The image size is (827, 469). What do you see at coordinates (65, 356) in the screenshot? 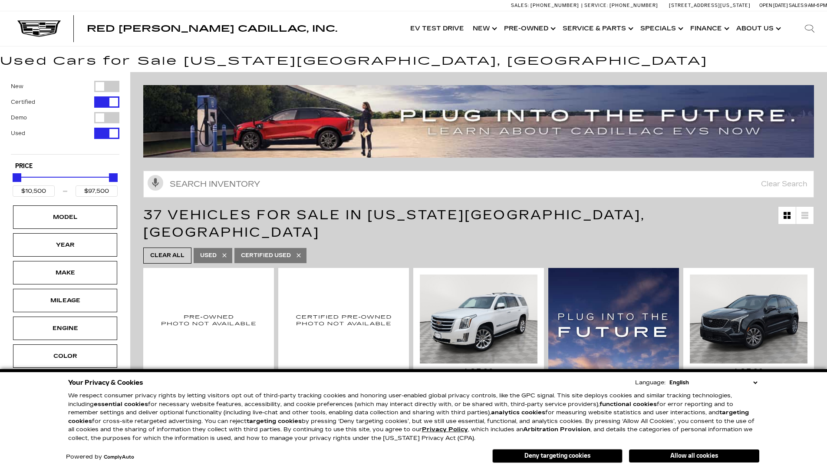
I see `div: Color` at bounding box center [65, 356].